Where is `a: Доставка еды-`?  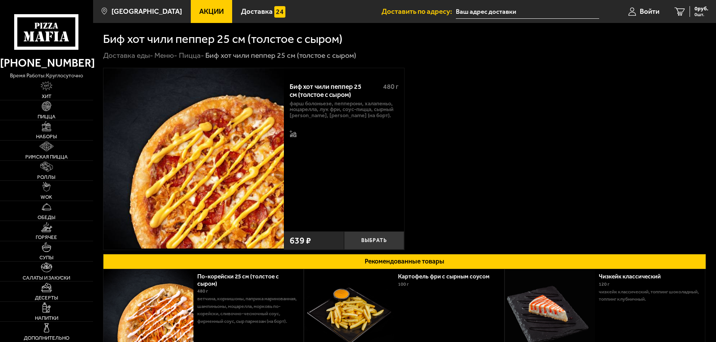
a: Доставка еды- is located at coordinates (128, 55).